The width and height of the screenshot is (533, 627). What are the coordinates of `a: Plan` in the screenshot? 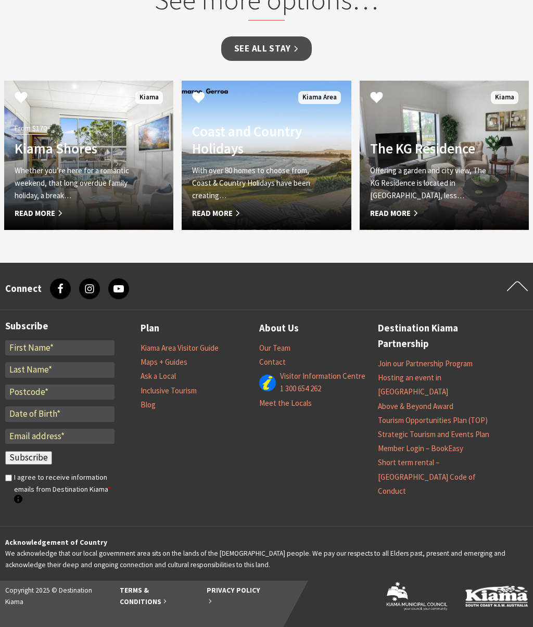 It's located at (150, 328).